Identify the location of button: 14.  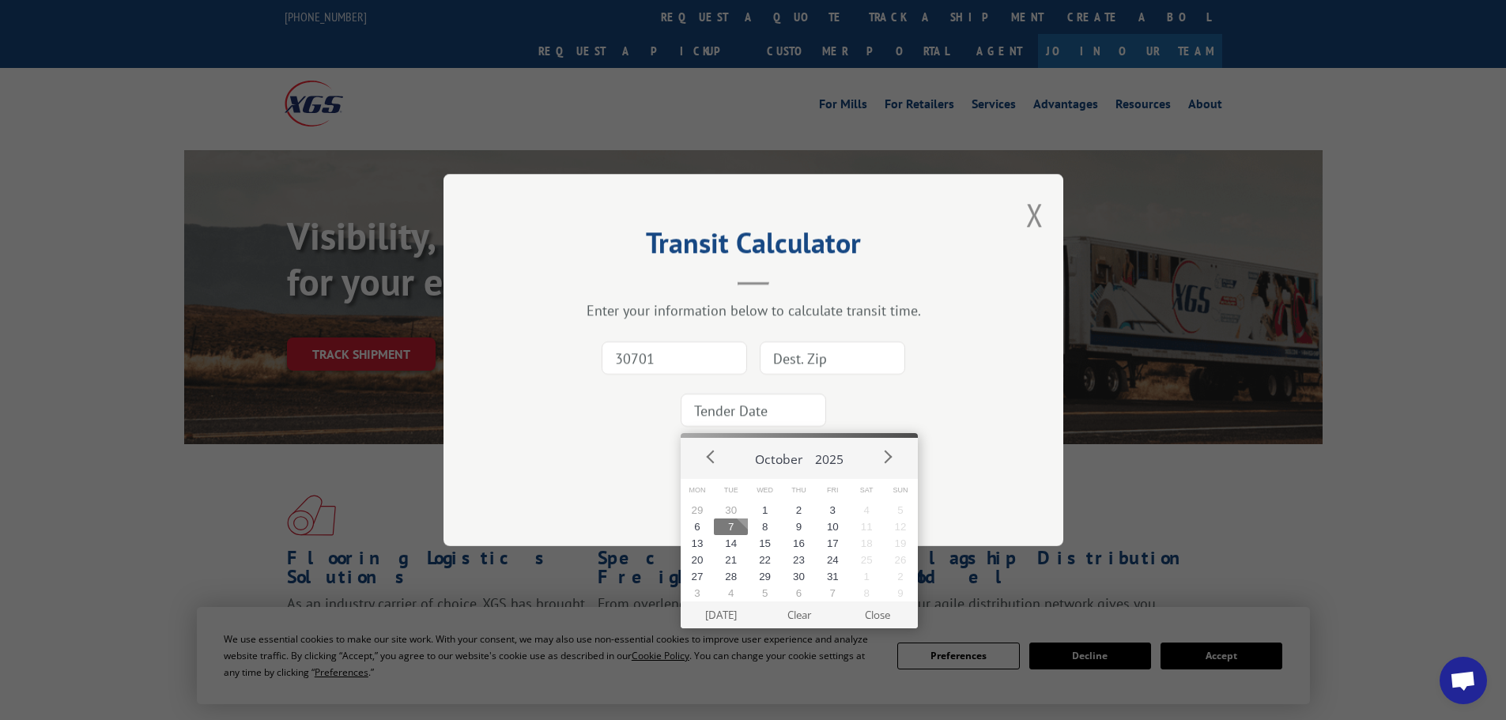
(730, 543).